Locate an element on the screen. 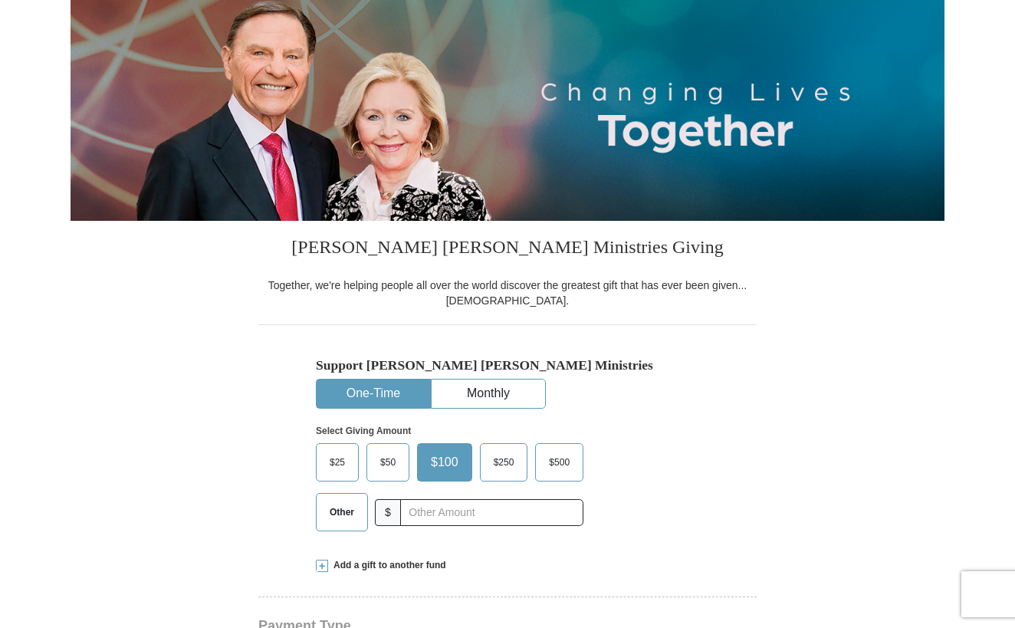 This screenshot has width=1015, height=628. span: $50 is located at coordinates (388, 462).